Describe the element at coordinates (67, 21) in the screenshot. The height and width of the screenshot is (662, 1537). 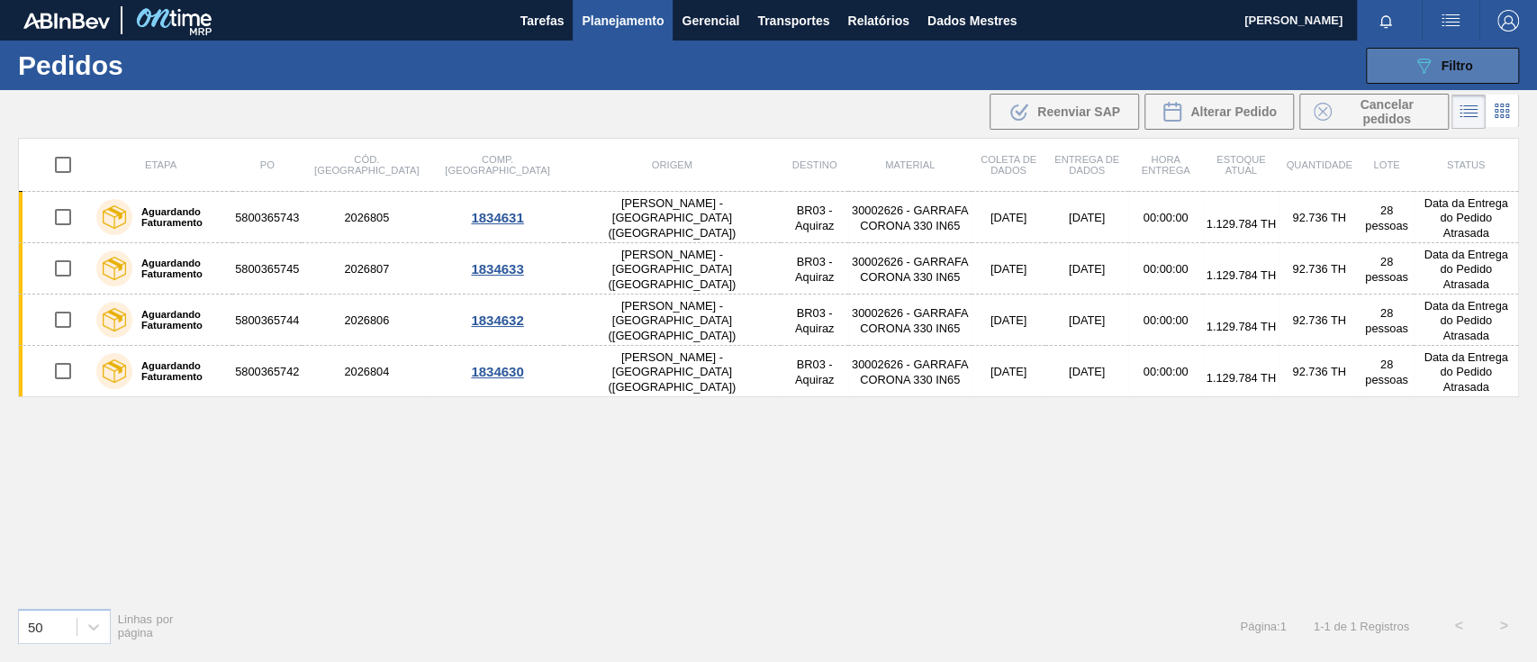
I see `img: TNhmsLtSVTkK8tSr43FrP2fwEKptu5GPRR3wAAAABJRU5ErkJggg==` at that location.